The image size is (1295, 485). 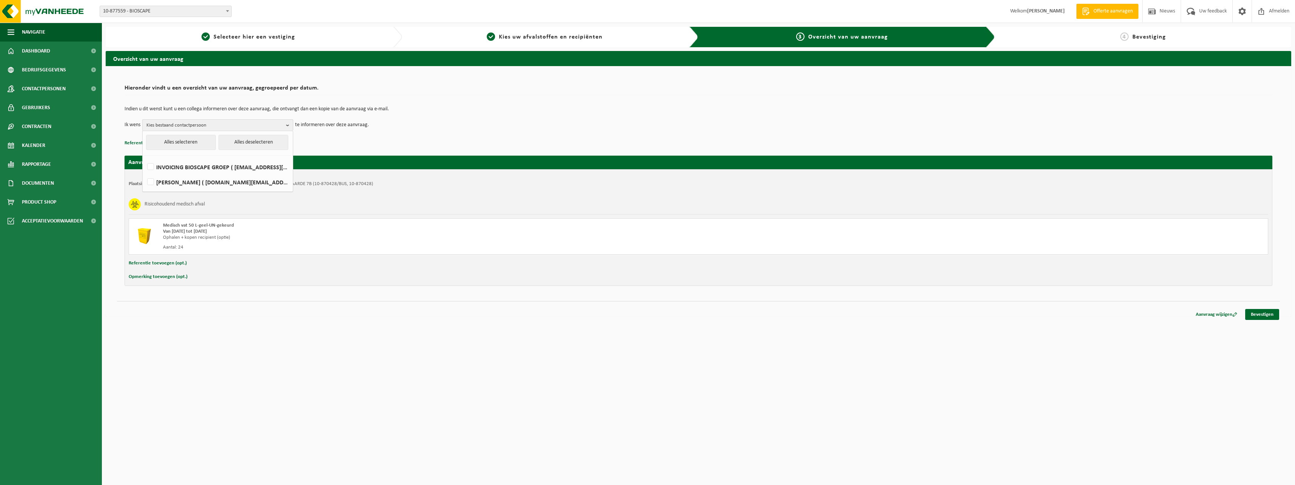 I want to click on span: 1, so click(x=206, y=37).